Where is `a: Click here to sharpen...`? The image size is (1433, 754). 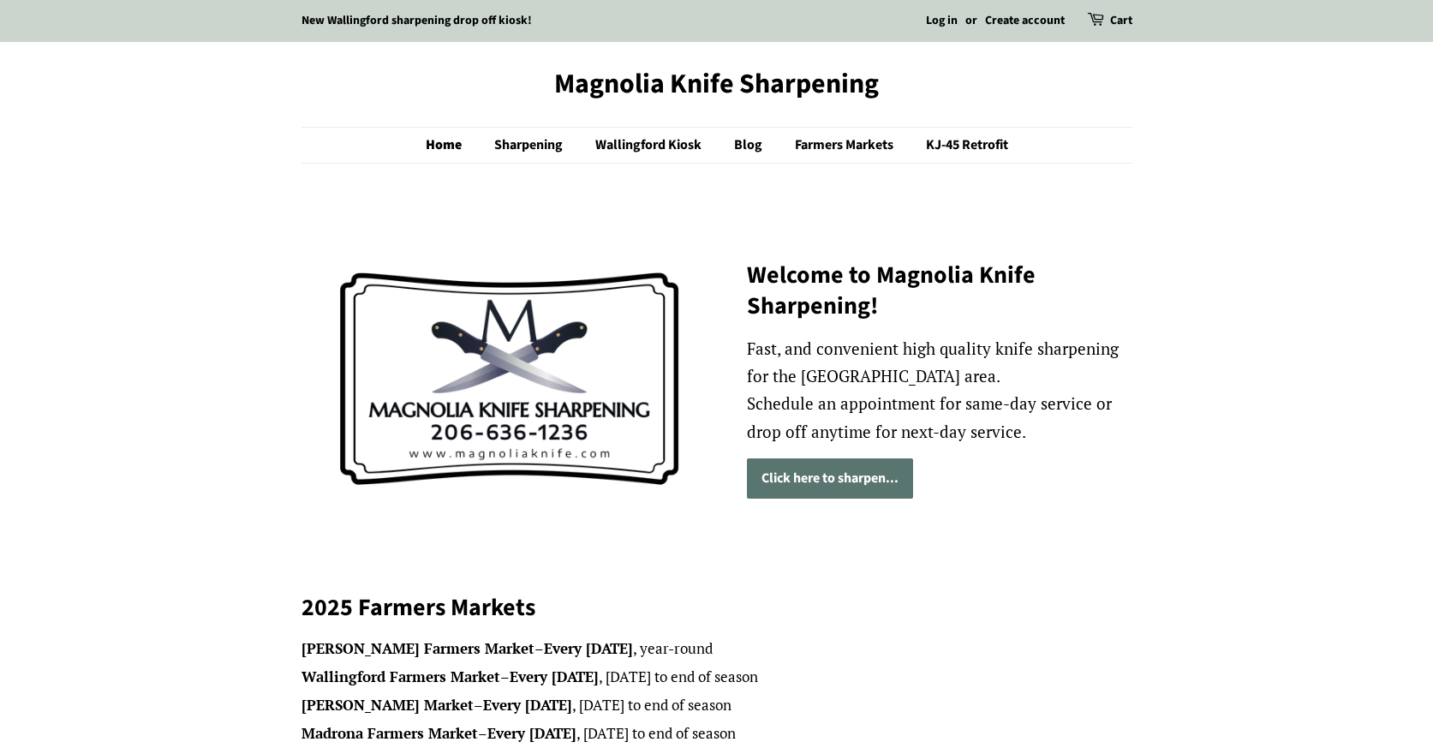 a: Click here to sharpen... is located at coordinates (830, 478).